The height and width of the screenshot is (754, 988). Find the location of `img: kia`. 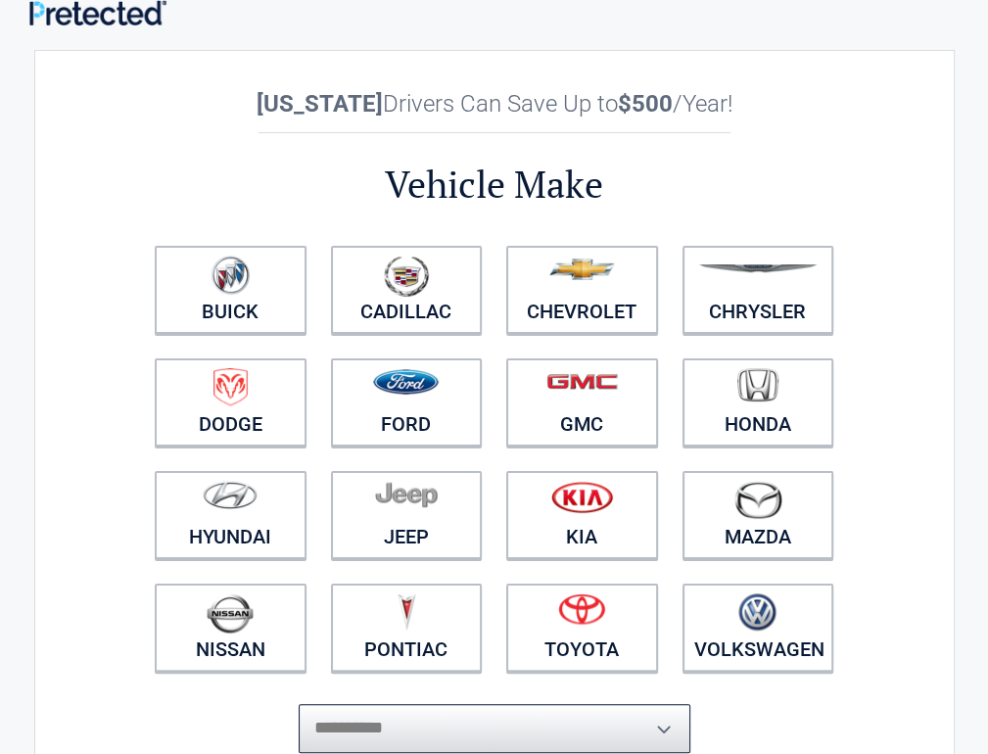

img: kia is located at coordinates (582, 496).